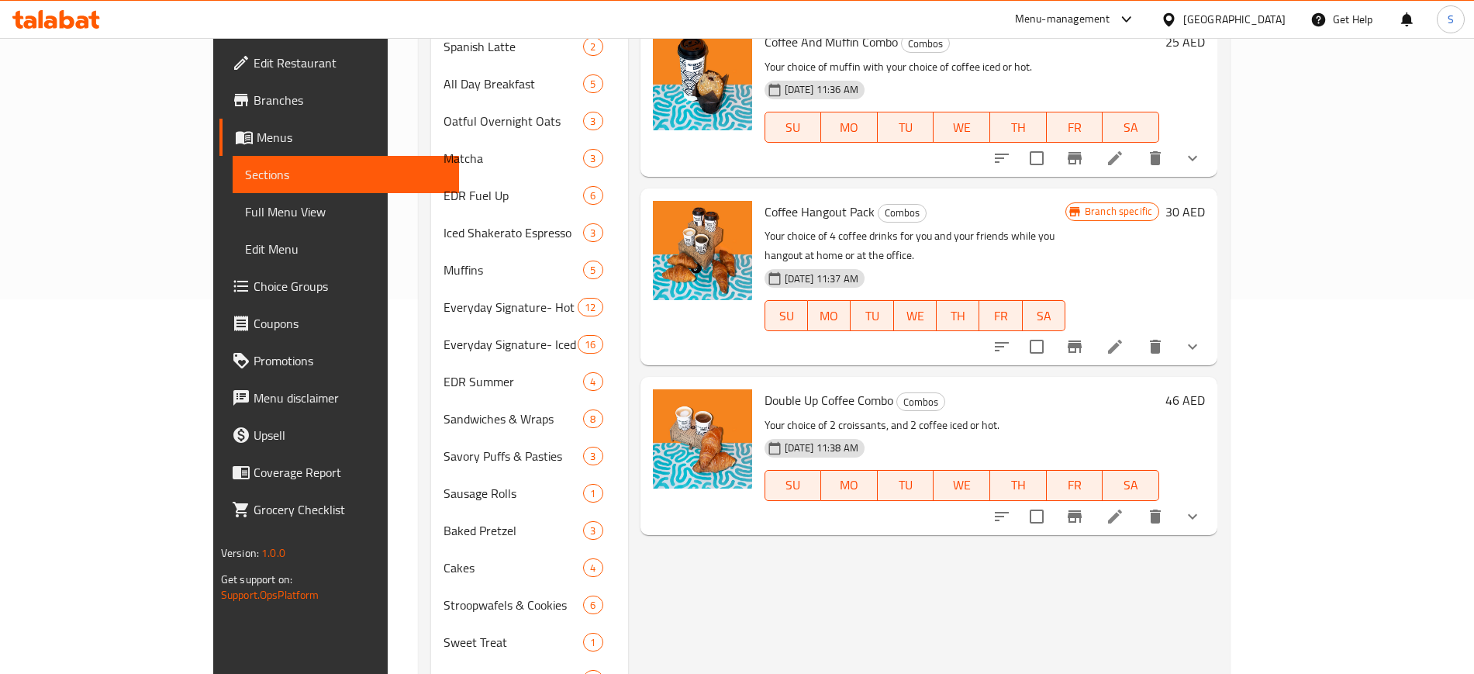  What do you see at coordinates (513, 530) in the screenshot?
I see `span: Baked Pretzel` at bounding box center [513, 530].